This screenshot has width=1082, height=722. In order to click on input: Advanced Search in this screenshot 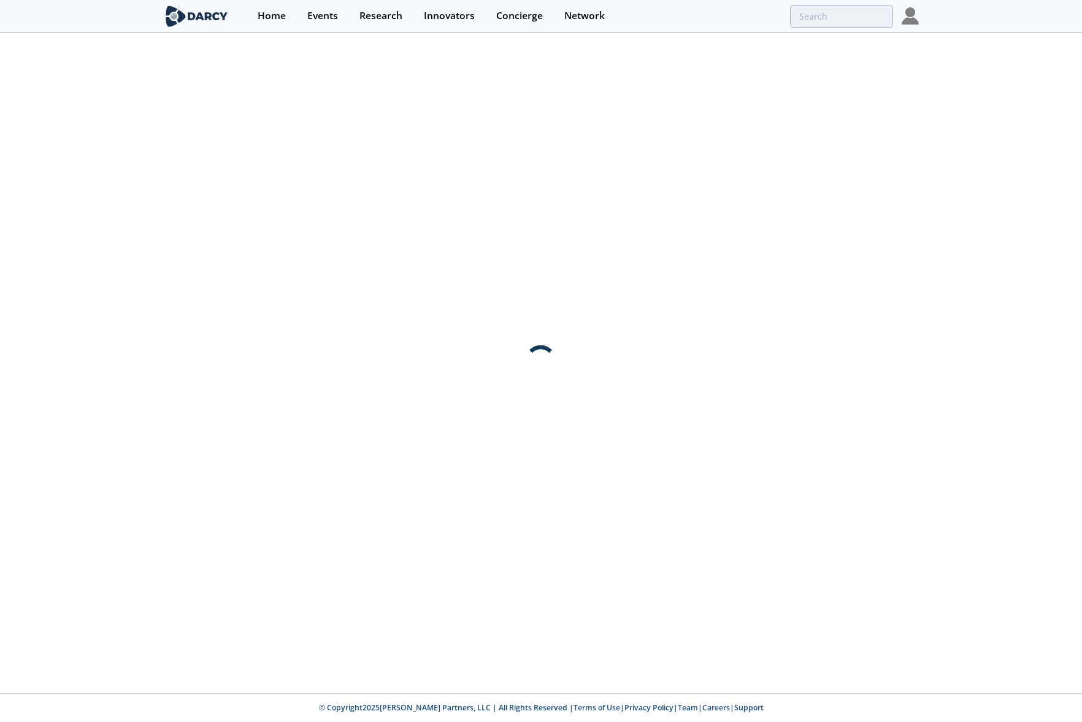, I will do `click(841, 16)`.